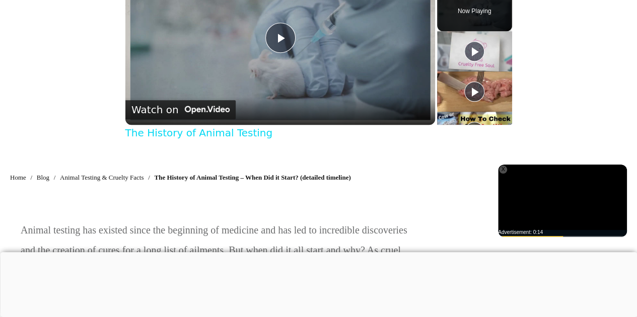 This screenshot has width=637, height=317. Describe the element at coordinates (205, 110) in the screenshot. I see `img: Video channel logo` at that location.